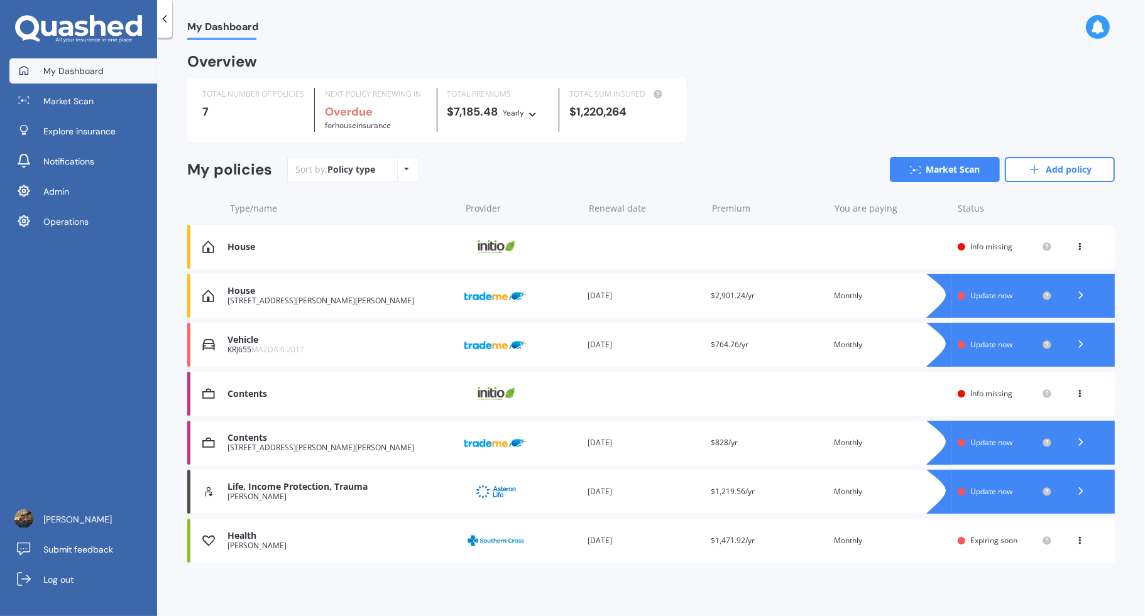 The height and width of the screenshot is (616, 1145). Describe the element at coordinates (645, 209) in the screenshot. I see `div: Renewal date` at that location.